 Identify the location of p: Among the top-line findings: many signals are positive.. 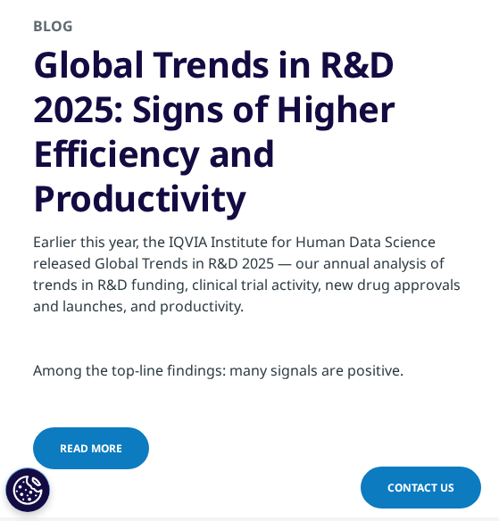
(249, 376).